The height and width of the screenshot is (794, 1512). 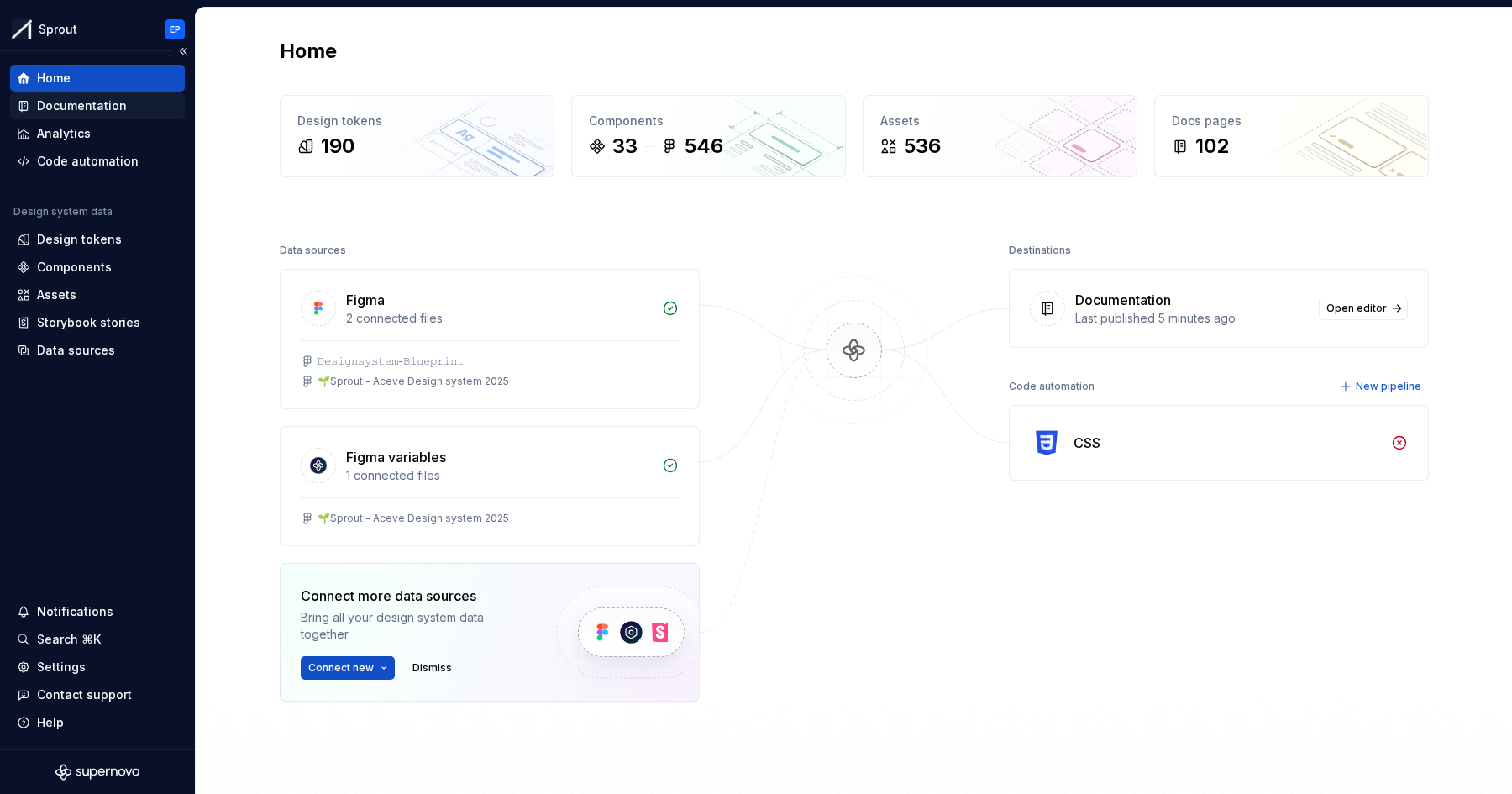 What do you see at coordinates (417, 136) in the screenshot?
I see `a: Design tokens190` at bounding box center [417, 136].